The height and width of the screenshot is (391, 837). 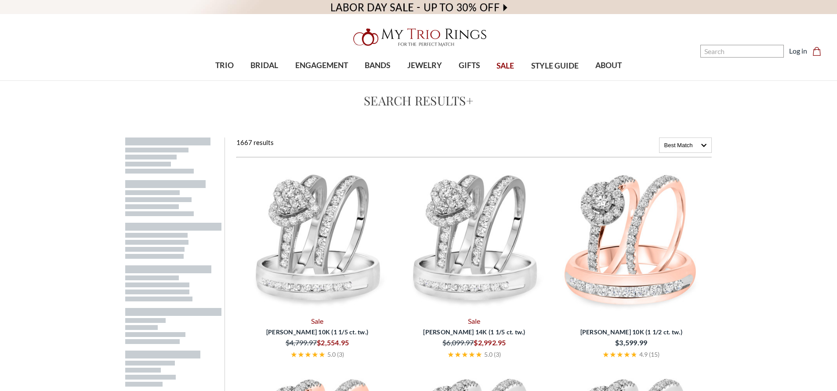 What do you see at coordinates (322, 65) in the screenshot?
I see `a: ENGAGEMENT` at bounding box center [322, 65].